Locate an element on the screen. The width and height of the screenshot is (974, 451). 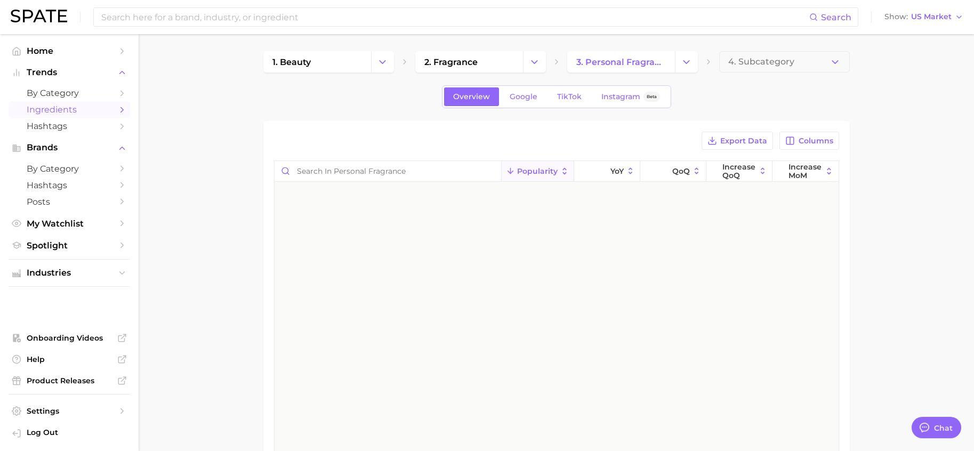
span: Popularity is located at coordinates (537, 171).